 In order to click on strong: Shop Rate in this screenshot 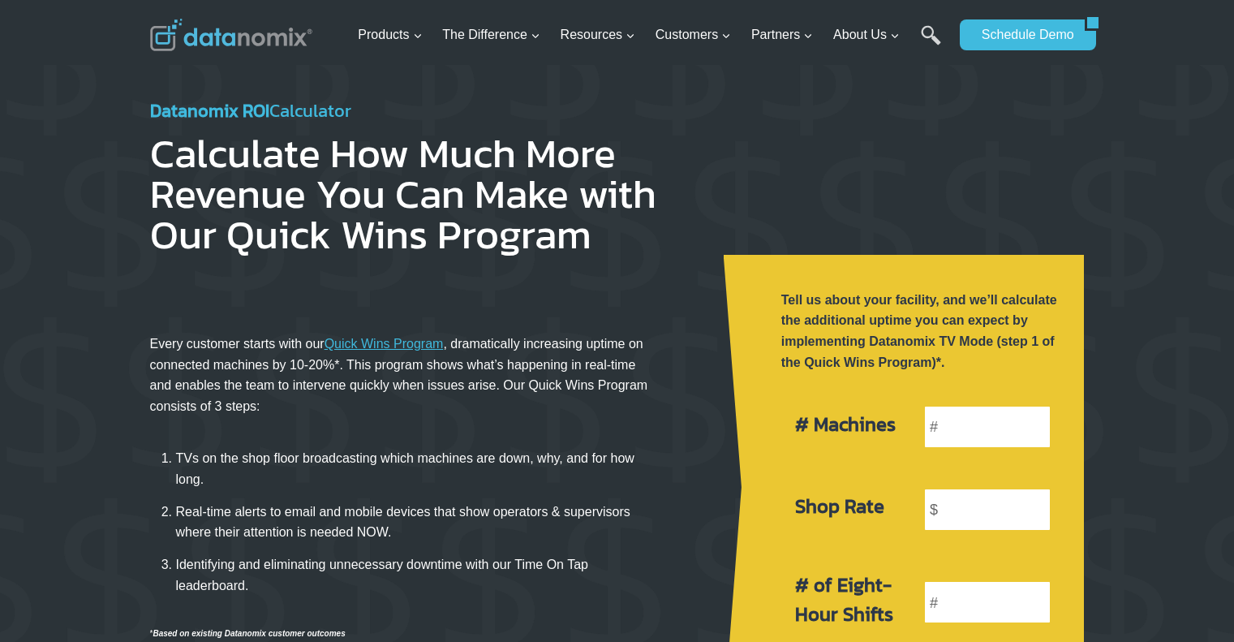, I will do `click(840, 505)`.